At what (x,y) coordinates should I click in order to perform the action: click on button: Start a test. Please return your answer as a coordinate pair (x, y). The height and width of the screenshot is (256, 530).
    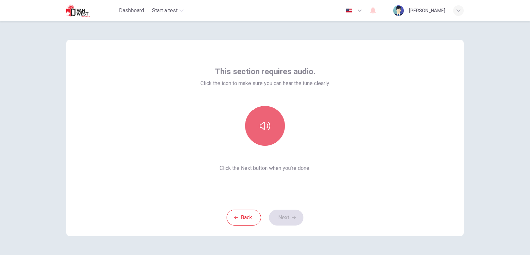
    Looking at the image, I should click on (168, 11).